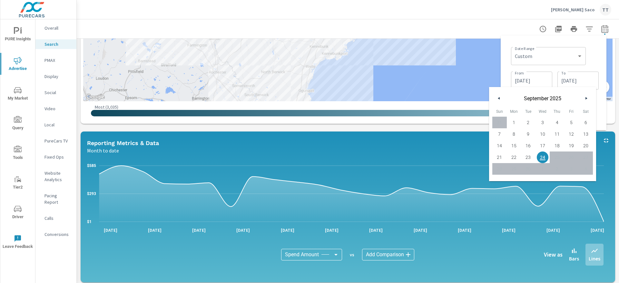 The width and height of the screenshot is (619, 283). Describe the element at coordinates (542, 146) in the screenshot. I see `span: 17` at that location.